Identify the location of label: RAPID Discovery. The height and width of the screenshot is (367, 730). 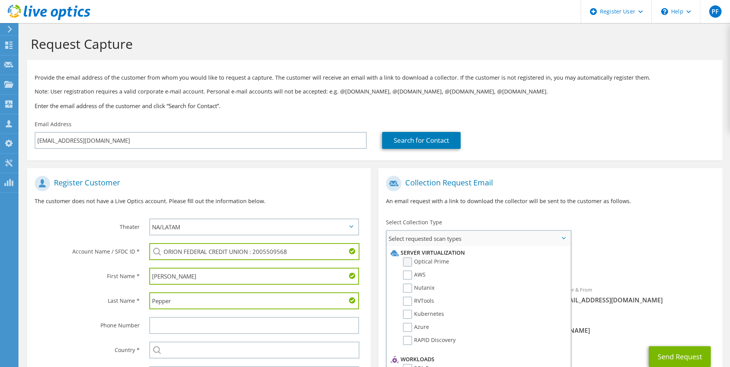
(429, 340).